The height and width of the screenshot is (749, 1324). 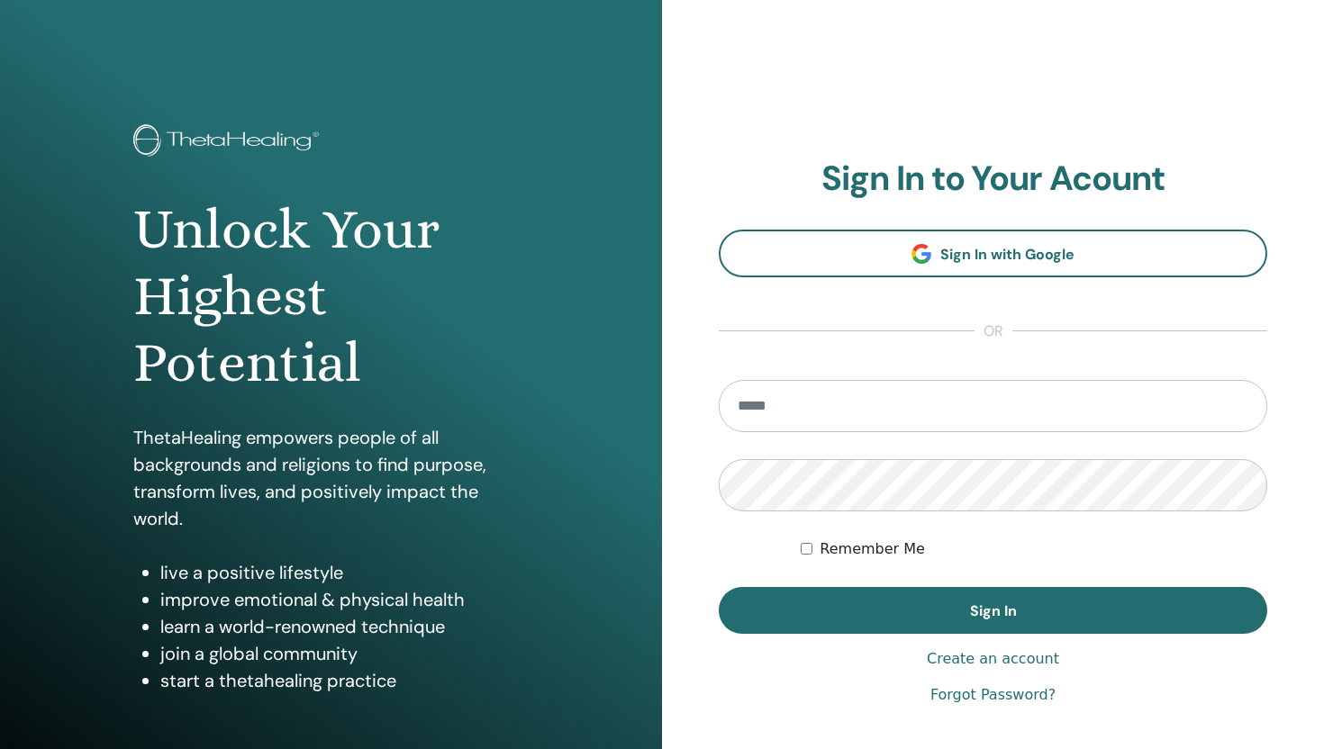 I want to click on a: Forgot Password?, so click(x=992, y=695).